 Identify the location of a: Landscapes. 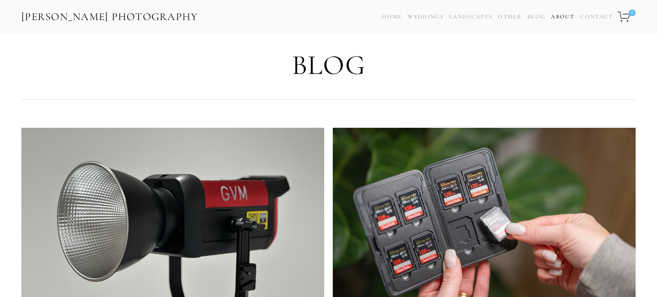
(471, 17).